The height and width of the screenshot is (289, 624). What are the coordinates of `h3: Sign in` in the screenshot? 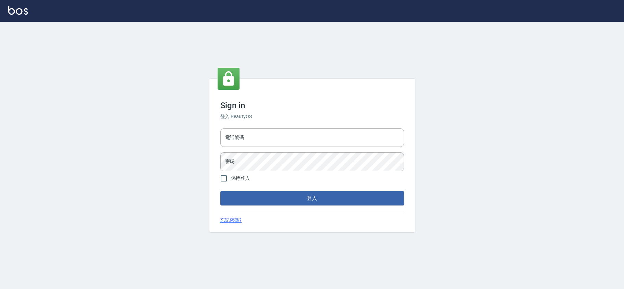 It's located at (312, 106).